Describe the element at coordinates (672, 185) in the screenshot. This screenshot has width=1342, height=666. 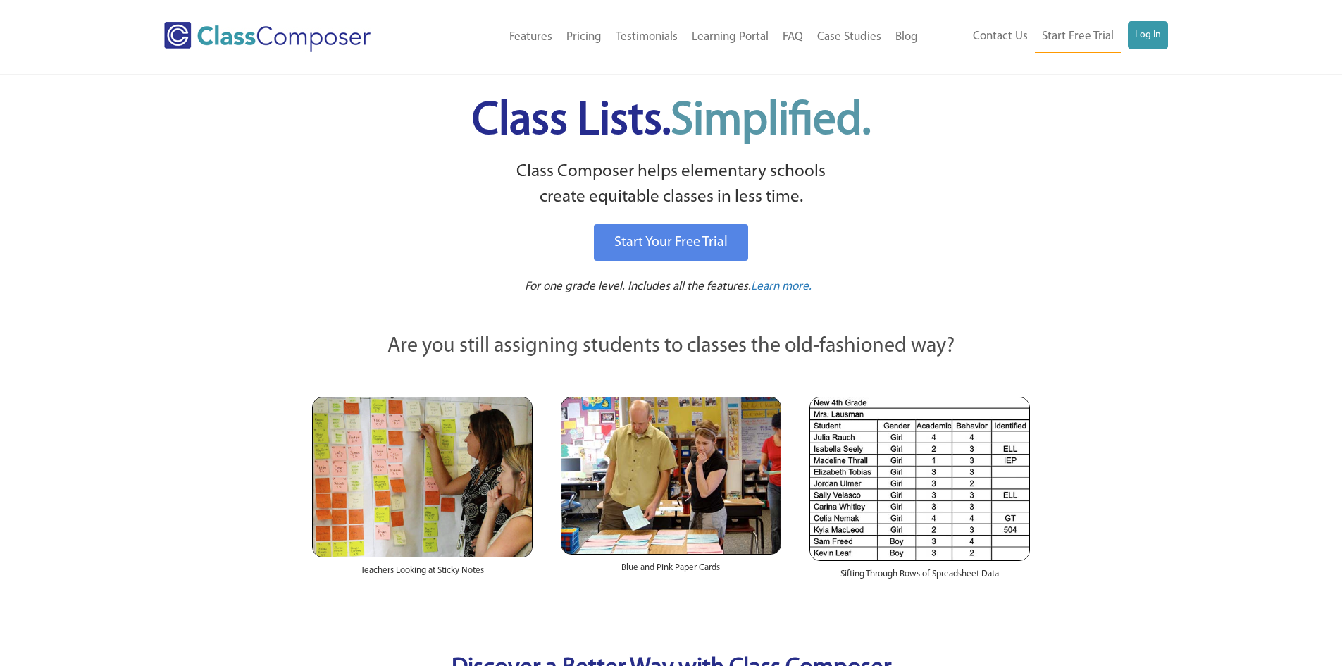
I see `p: Class Composer helps elementary schools create equitable classes in less time.` at that location.